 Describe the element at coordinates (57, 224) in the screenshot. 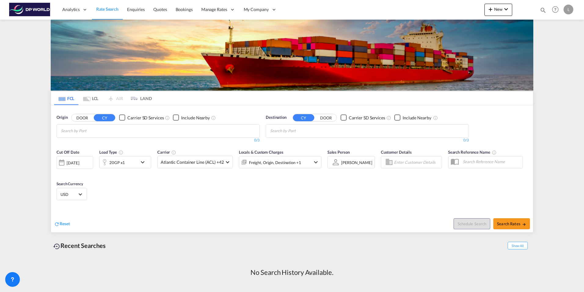

I see `md-icon: icon-refresh` at that location.